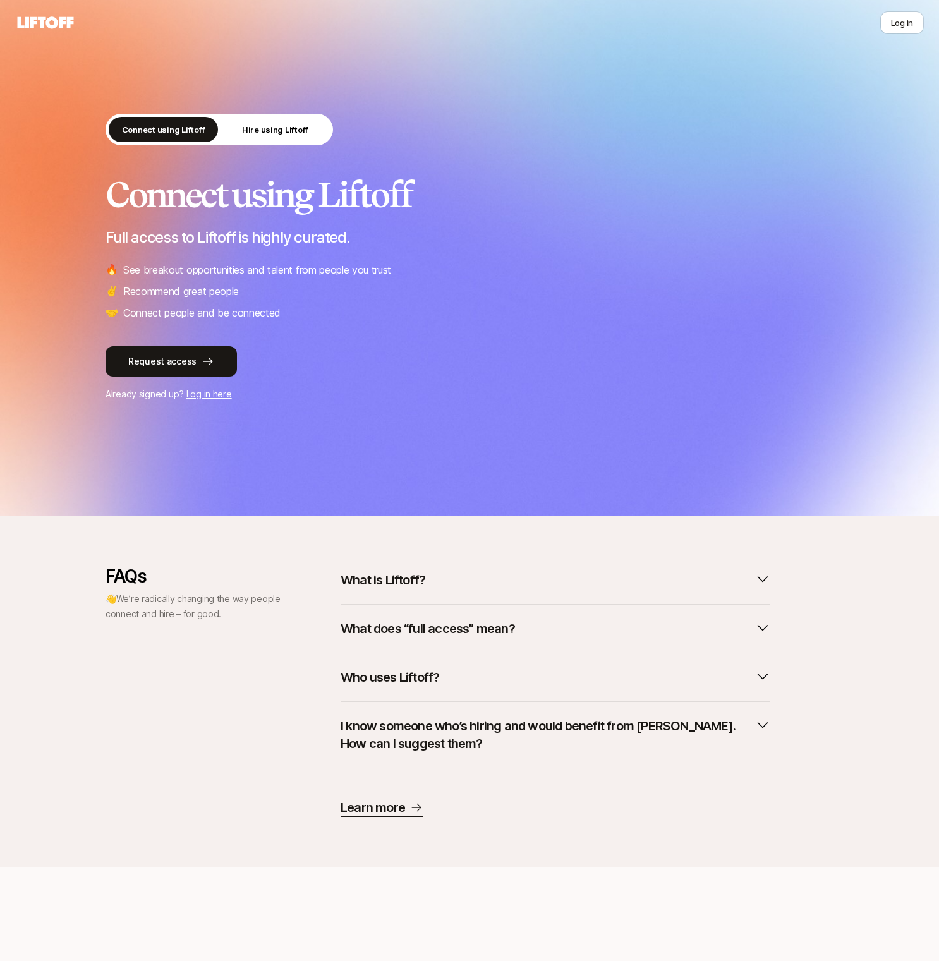  What do you see at coordinates (382, 808) in the screenshot?
I see `a: Learn more` at bounding box center [382, 808].